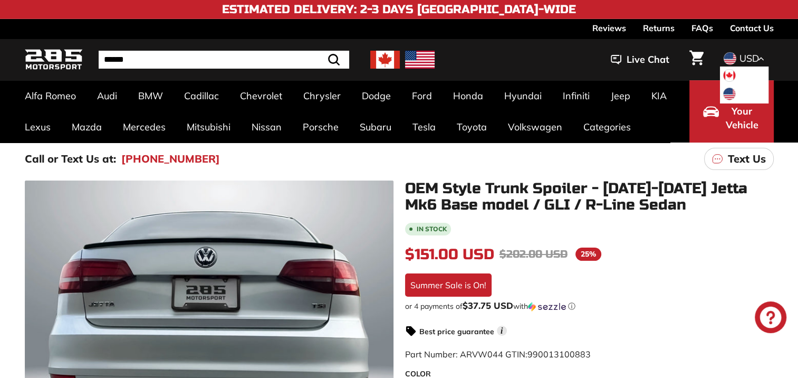 The image size is (798, 378). Describe the element at coordinates (609, 28) in the screenshot. I see `a: Reviews` at that location.